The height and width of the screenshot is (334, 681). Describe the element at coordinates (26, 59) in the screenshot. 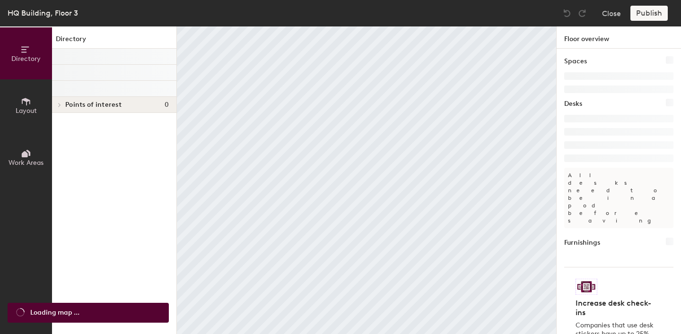

I see `span: Directory` at that location.